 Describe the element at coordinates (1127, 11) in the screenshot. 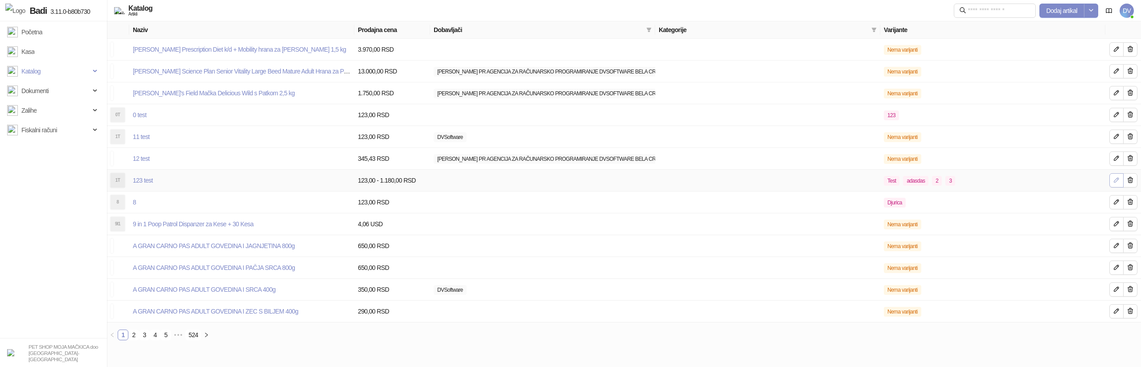

I see `span: DV` at that location.